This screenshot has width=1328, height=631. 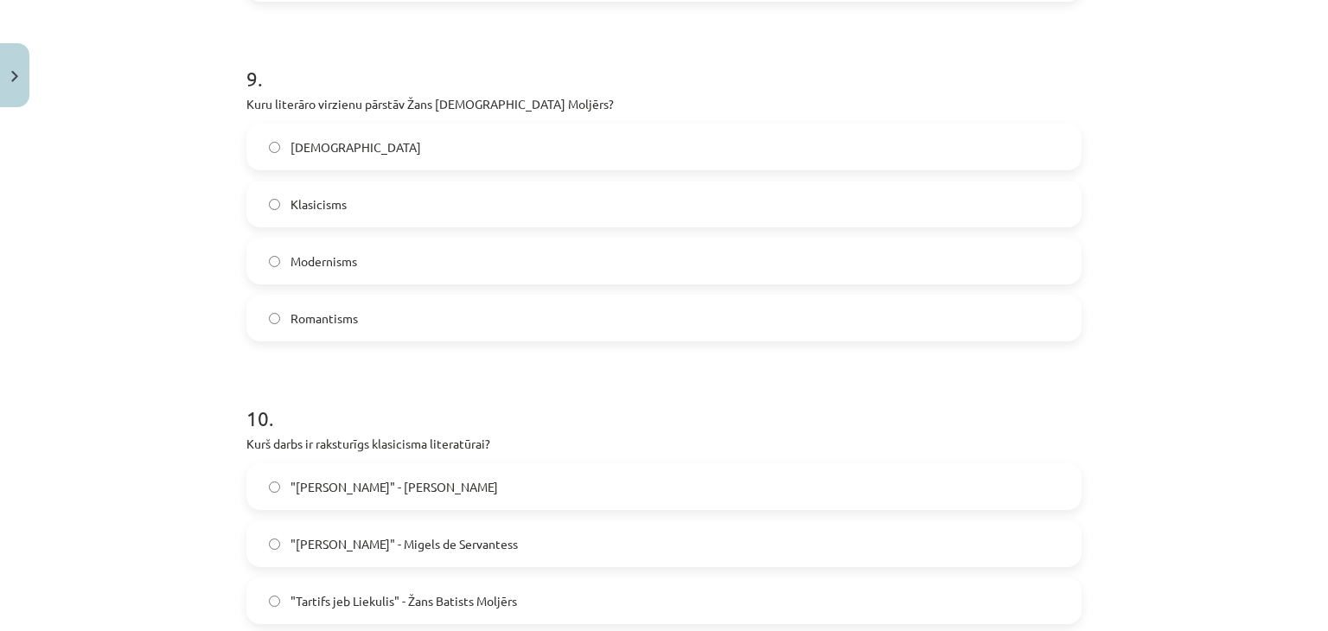 I want to click on input: Modernisms, so click(x=274, y=261).